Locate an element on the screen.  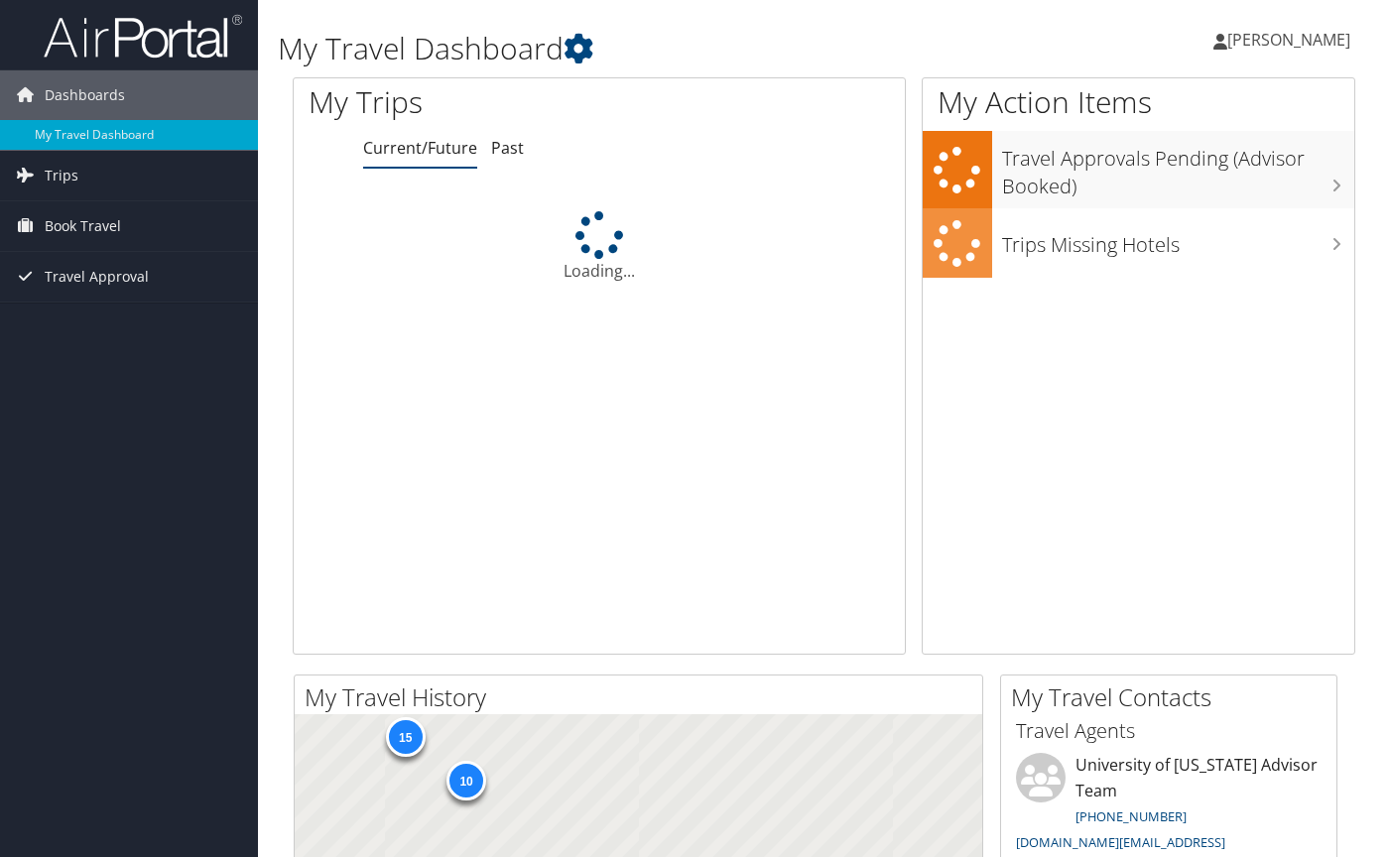
img: airportal-logo.png is located at coordinates (143, 36).